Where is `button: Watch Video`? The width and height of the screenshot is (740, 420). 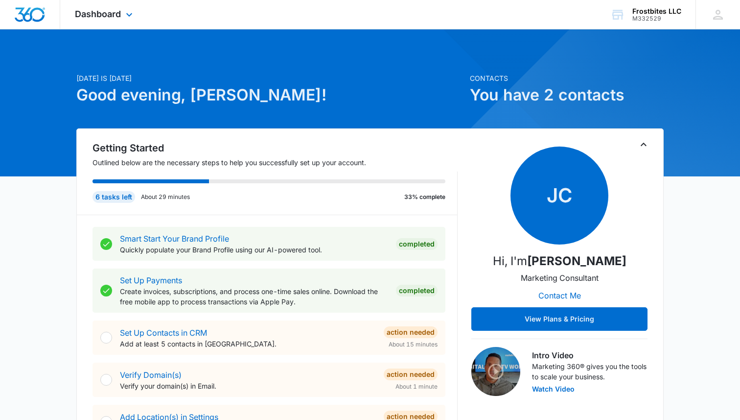 button: Watch Video is located at coordinates (553, 389).